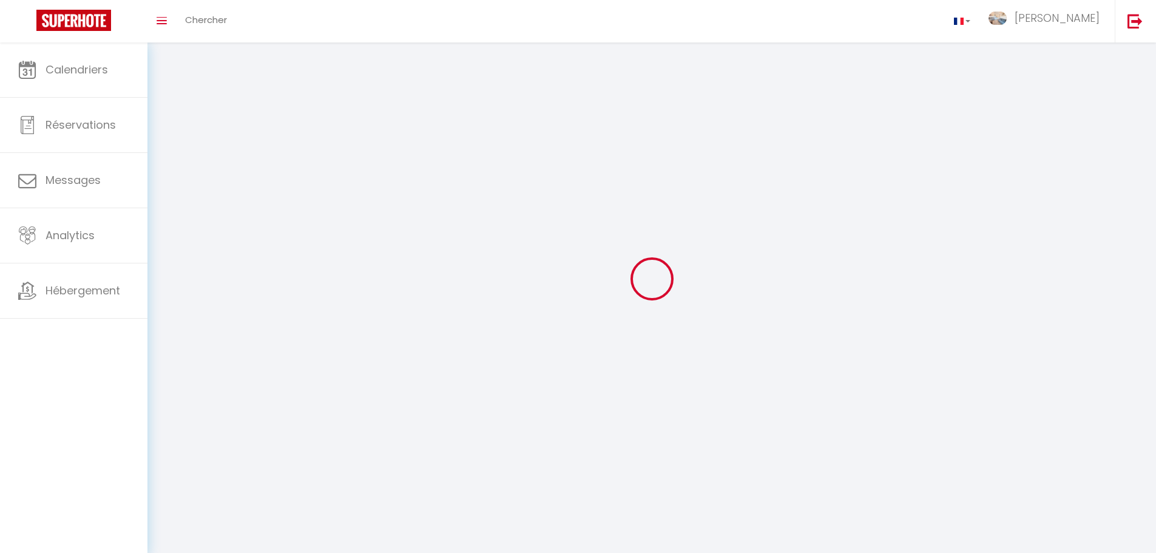 Image resolution: width=1156 pixels, height=553 pixels. What do you see at coordinates (73, 20) in the screenshot?
I see `img: Super Booking` at bounding box center [73, 20].